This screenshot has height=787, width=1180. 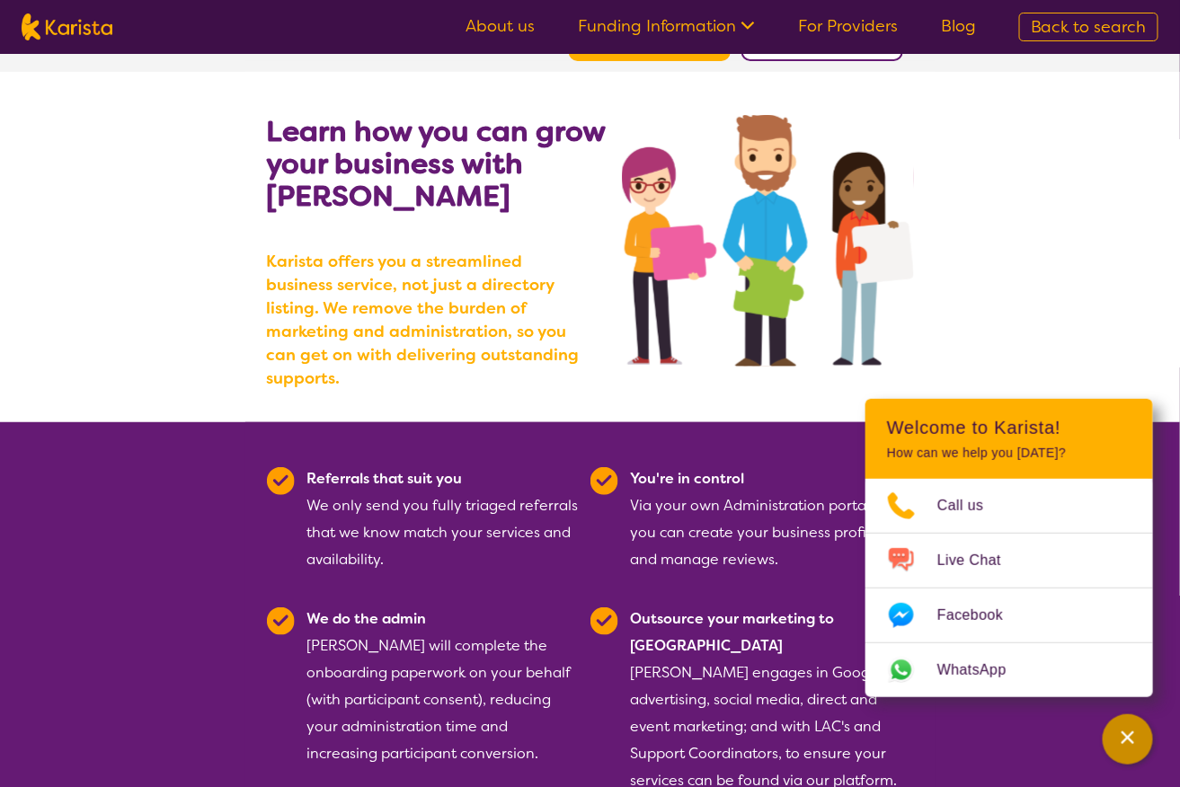 What do you see at coordinates (443, 519) in the screenshot?
I see `div: We only send you fully triaged referrals that we know match your services and availability.` at bounding box center [443, 519].